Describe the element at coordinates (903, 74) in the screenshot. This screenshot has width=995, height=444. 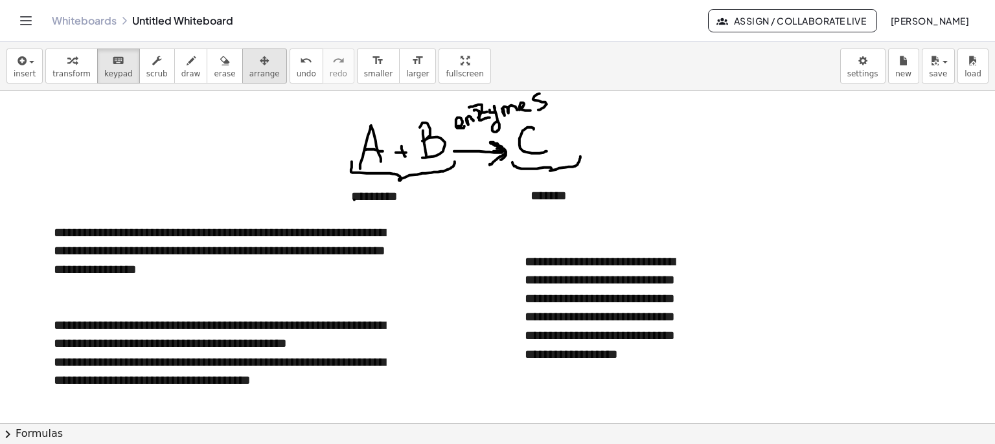
I see `span: new` at that location.